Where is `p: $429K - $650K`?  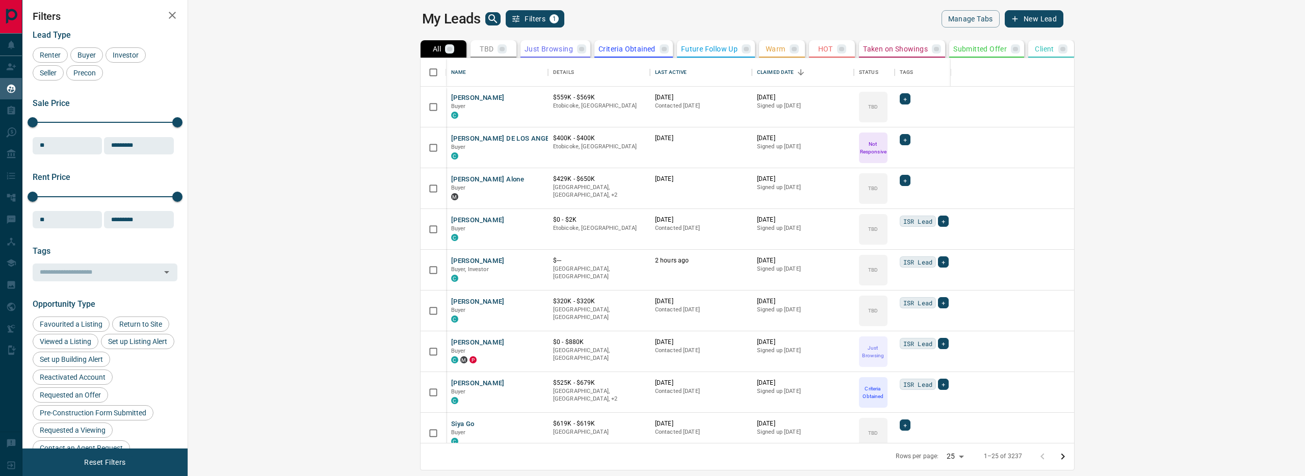
p: $429K - $650K is located at coordinates (599, 179).